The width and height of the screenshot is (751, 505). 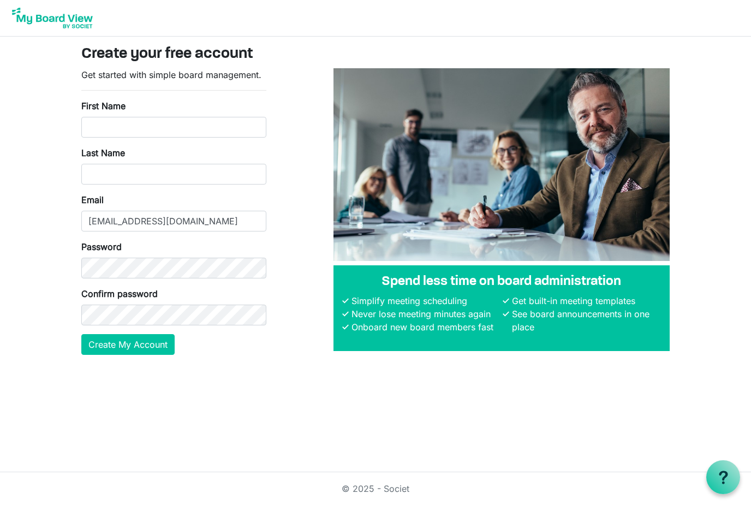 What do you see at coordinates (103, 153) in the screenshot?
I see `label: Last Name` at bounding box center [103, 153].